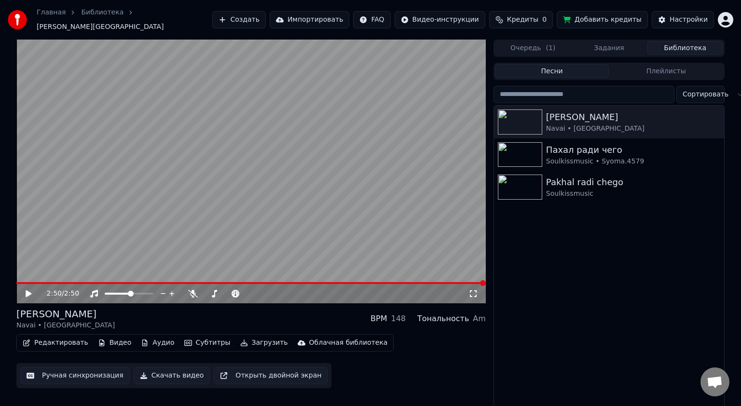 The width and height of the screenshot is (741, 406). Describe the element at coordinates (172, 376) in the screenshot. I see `button: Скачать видео` at that location.